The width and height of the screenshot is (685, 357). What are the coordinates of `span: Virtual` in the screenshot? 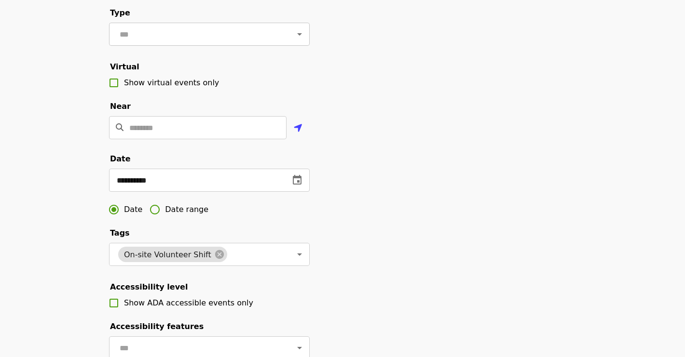 It's located at (124, 67).